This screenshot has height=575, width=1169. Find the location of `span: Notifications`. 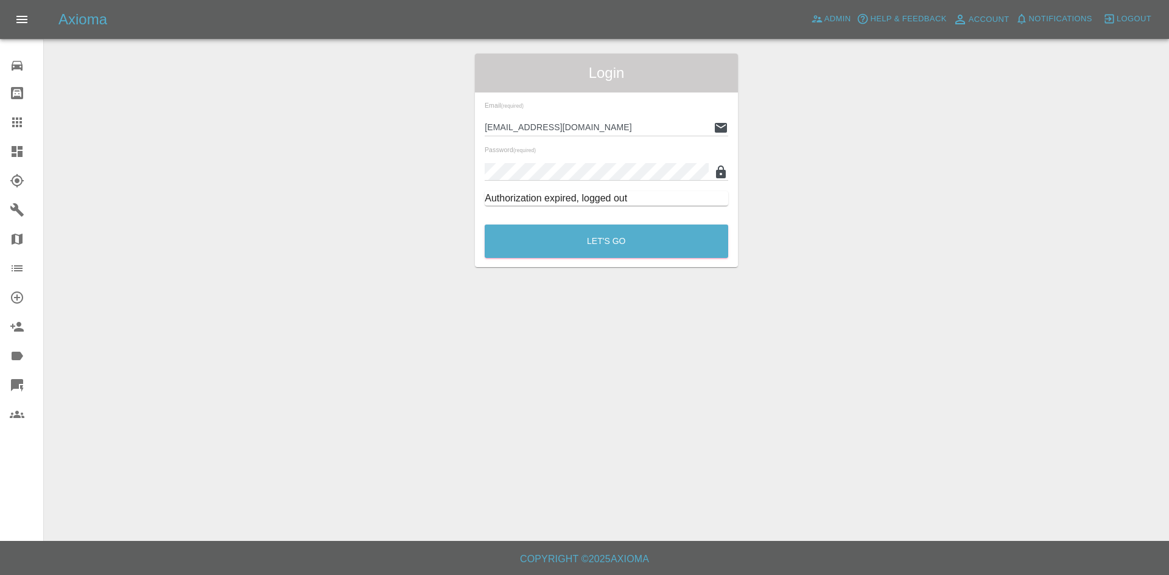

span: Notifications is located at coordinates (1061, 19).